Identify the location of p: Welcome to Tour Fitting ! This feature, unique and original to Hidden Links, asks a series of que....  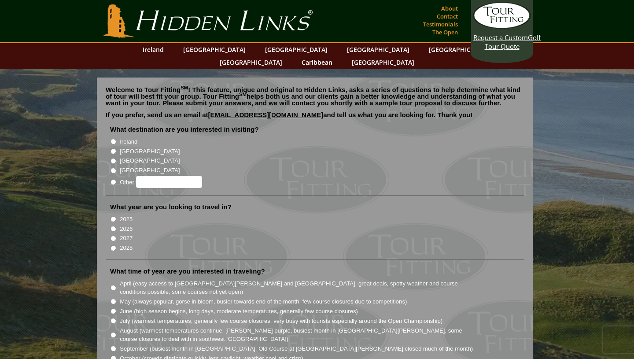
(315, 96).